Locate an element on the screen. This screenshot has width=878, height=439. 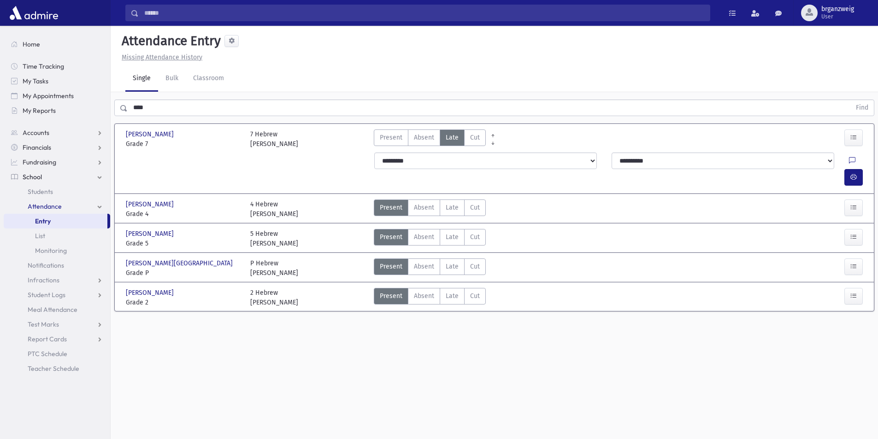
u: Missing Attendance History is located at coordinates (162, 57).